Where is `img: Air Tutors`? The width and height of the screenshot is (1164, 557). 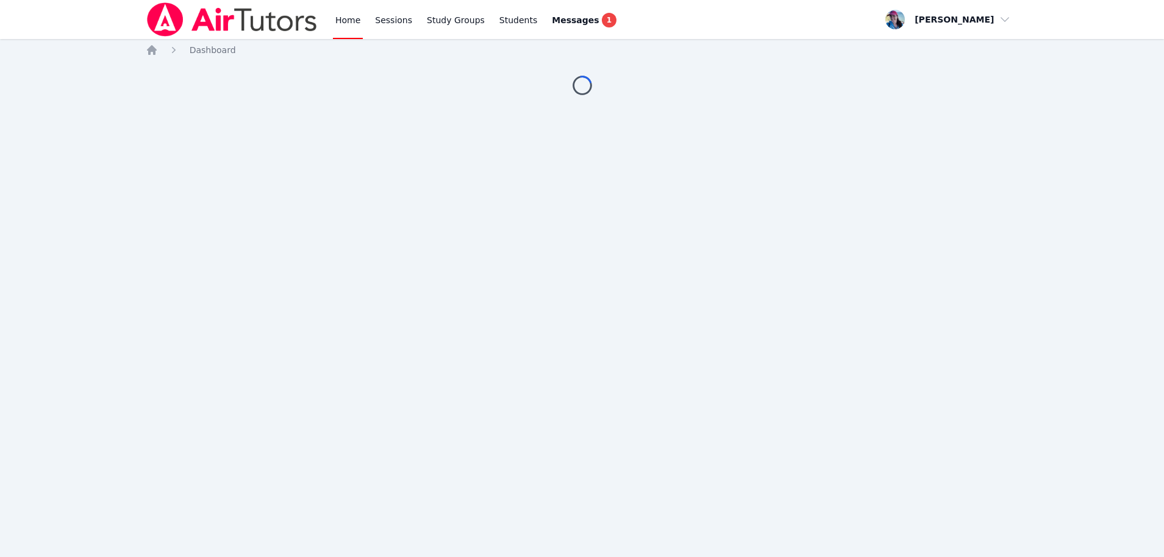 img: Air Tutors is located at coordinates (232, 20).